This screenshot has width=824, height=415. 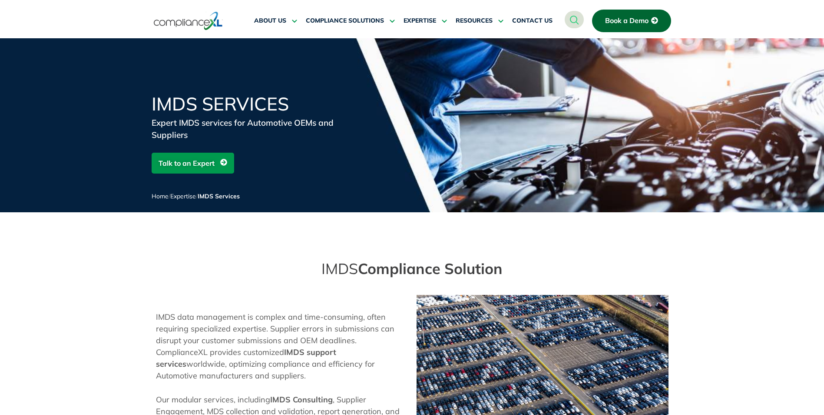 What do you see at coordinates (420, 21) in the screenshot?
I see `span: EXPERTISE` at bounding box center [420, 21].